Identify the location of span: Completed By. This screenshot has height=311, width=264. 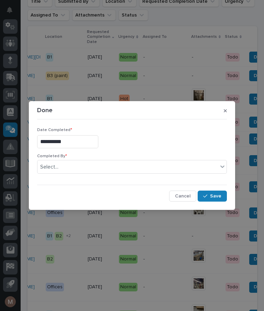
(52, 156).